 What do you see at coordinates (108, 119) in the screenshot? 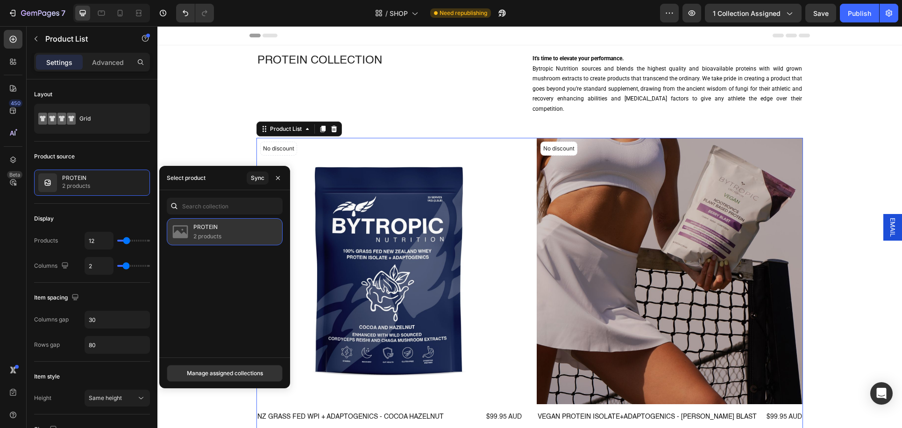
I see `div: Grid` at bounding box center [108, 119].